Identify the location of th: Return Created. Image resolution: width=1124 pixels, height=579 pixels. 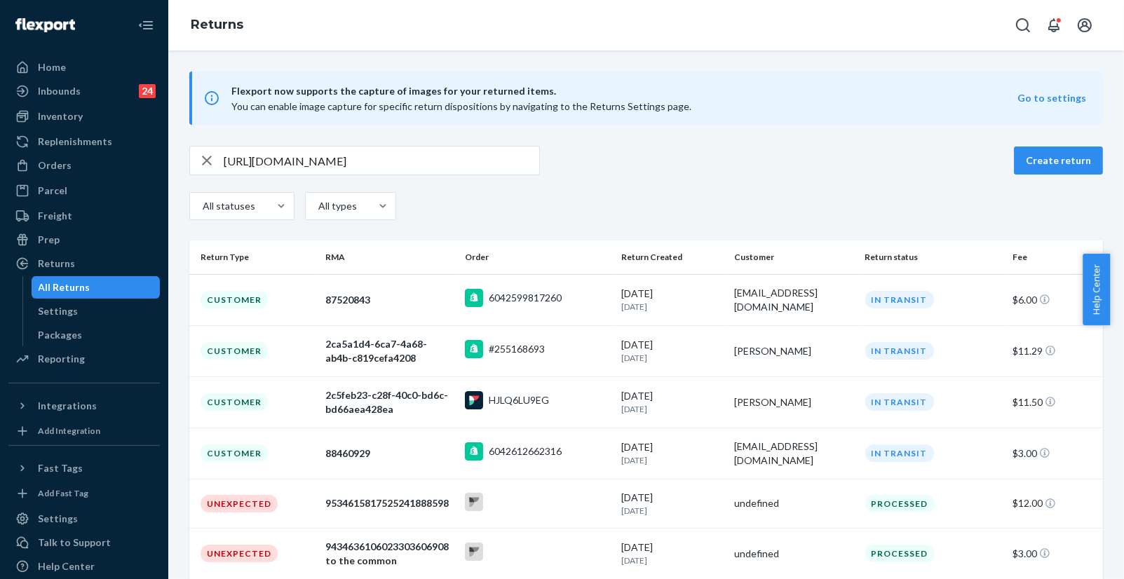
(672, 257).